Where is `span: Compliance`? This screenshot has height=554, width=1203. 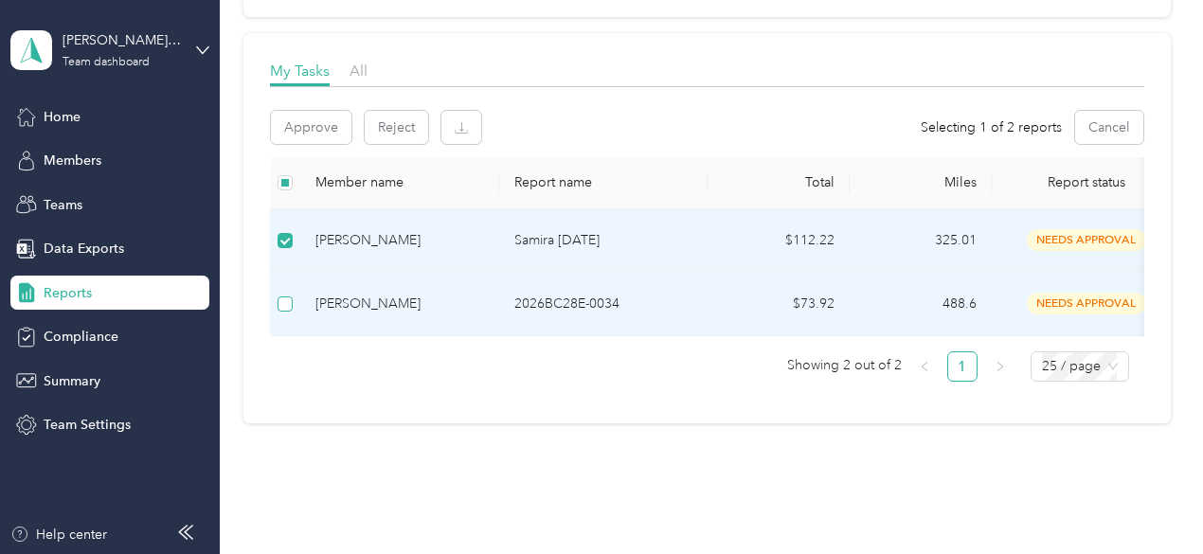
span: Compliance is located at coordinates (81, 336).